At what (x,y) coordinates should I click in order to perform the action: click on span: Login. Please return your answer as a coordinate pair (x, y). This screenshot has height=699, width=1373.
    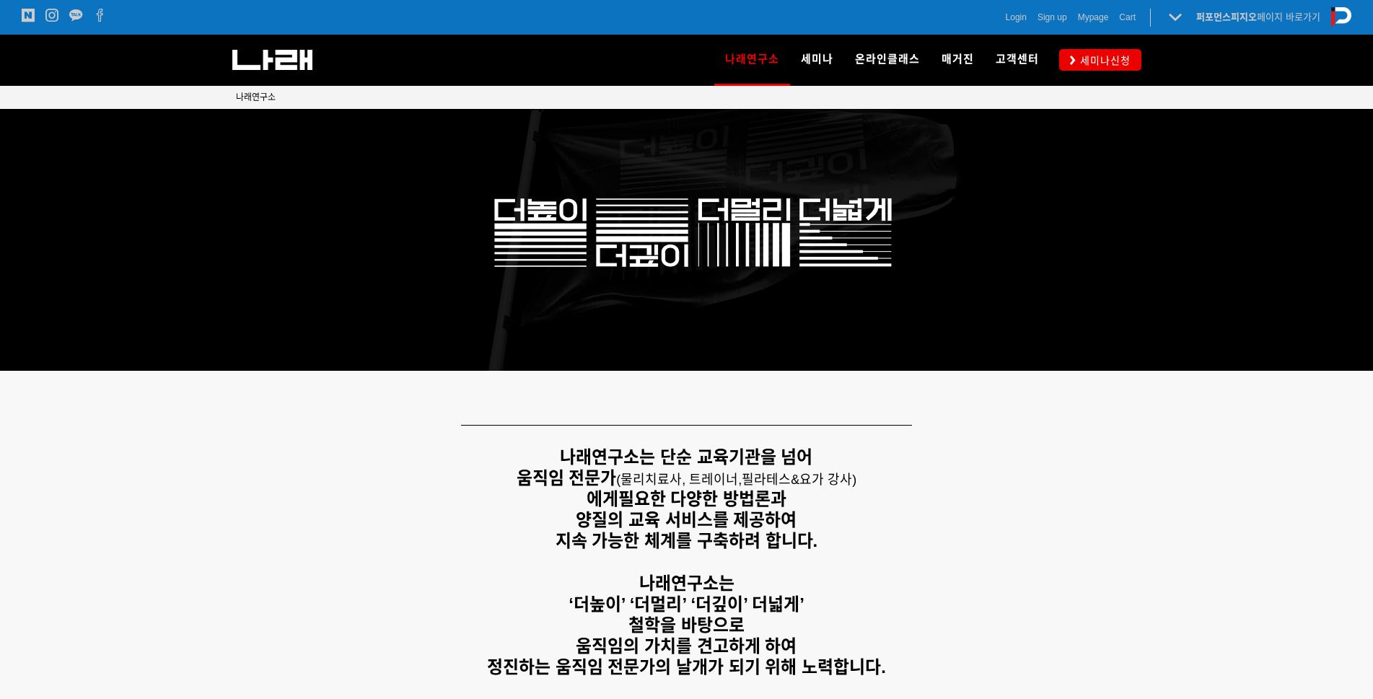
    Looking at the image, I should click on (1016, 17).